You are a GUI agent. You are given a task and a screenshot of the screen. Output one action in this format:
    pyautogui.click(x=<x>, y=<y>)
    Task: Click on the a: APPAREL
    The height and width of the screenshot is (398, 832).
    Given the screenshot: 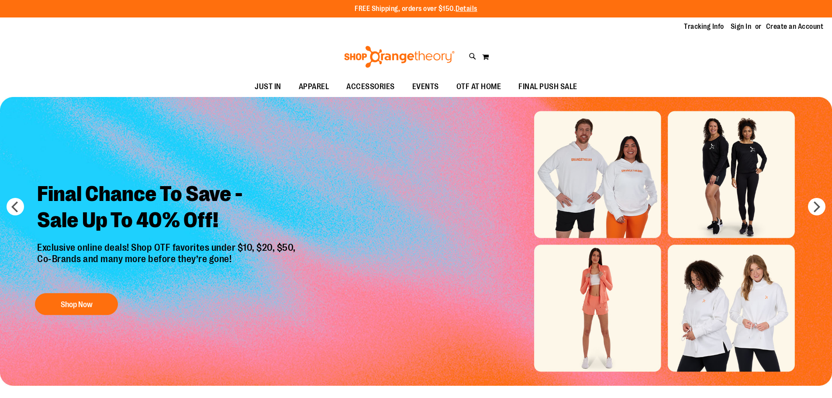 What is the action you would take?
    pyautogui.click(x=314, y=87)
    